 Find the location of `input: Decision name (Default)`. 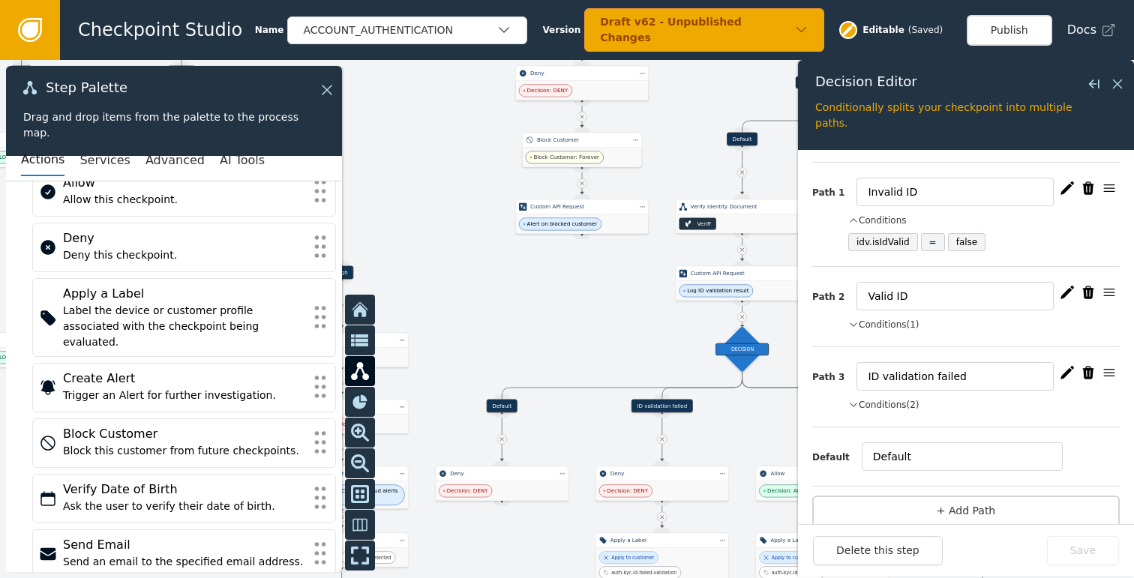

input: Decision name (Default) is located at coordinates (962, 457).